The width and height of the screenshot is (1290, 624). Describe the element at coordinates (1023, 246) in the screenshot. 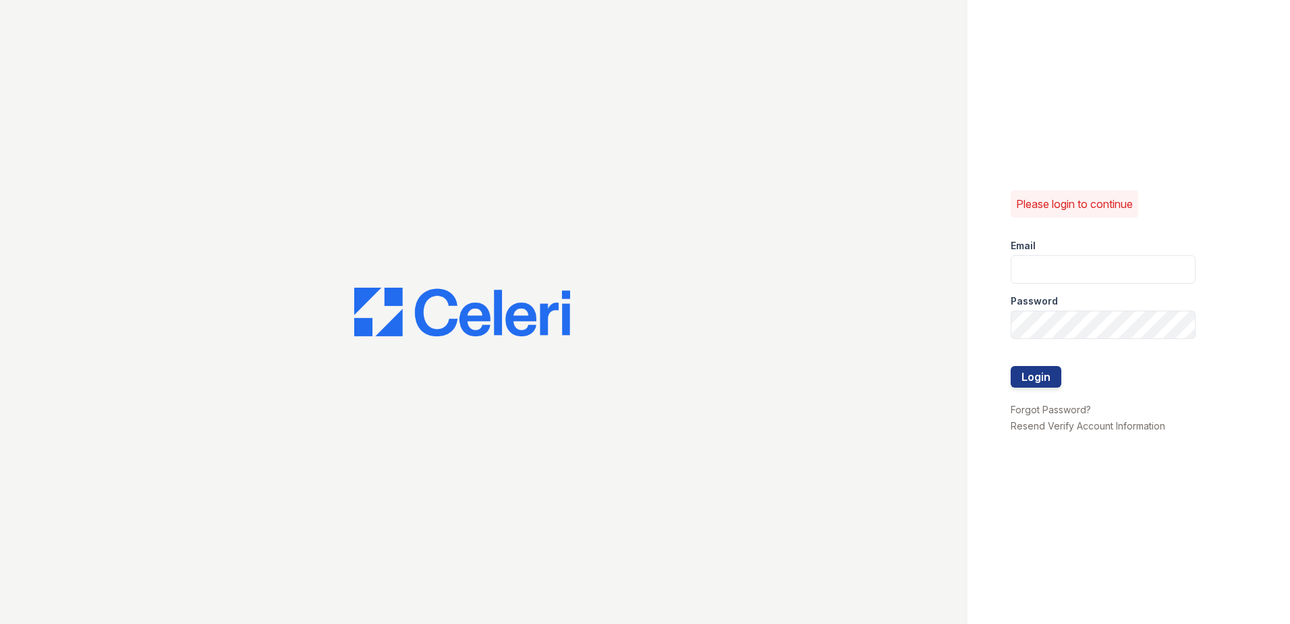

I see `label: Email` at that location.